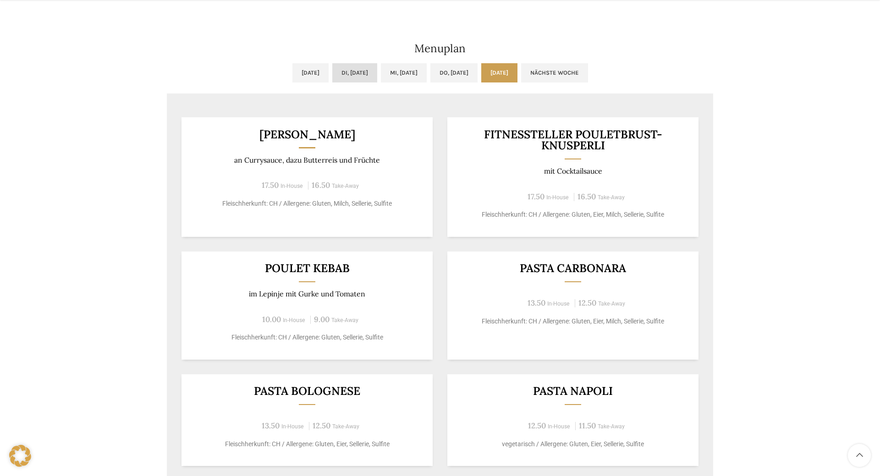 This screenshot has height=476, width=880. I want to click on p: vegetarisch / Allergene: Gluten, Eier, Sellerie, Sulfite, so click(573, 444).